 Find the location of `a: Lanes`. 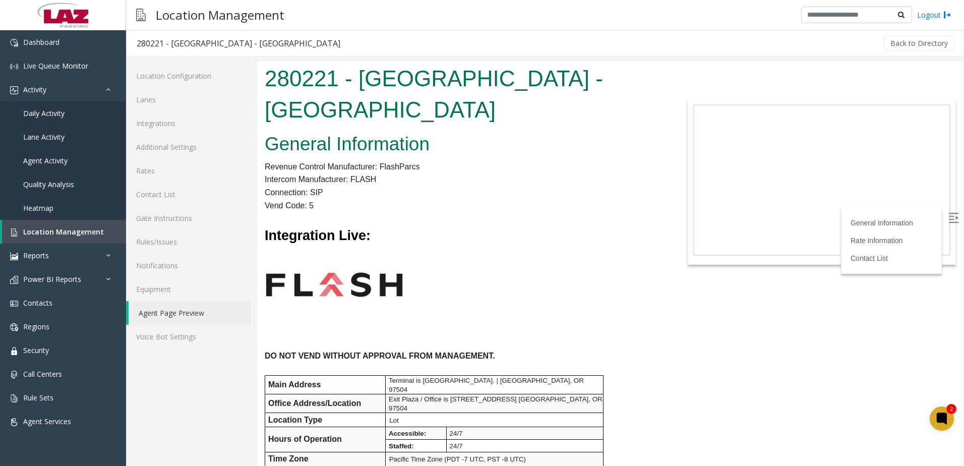

a: Lanes is located at coordinates (189, 99).